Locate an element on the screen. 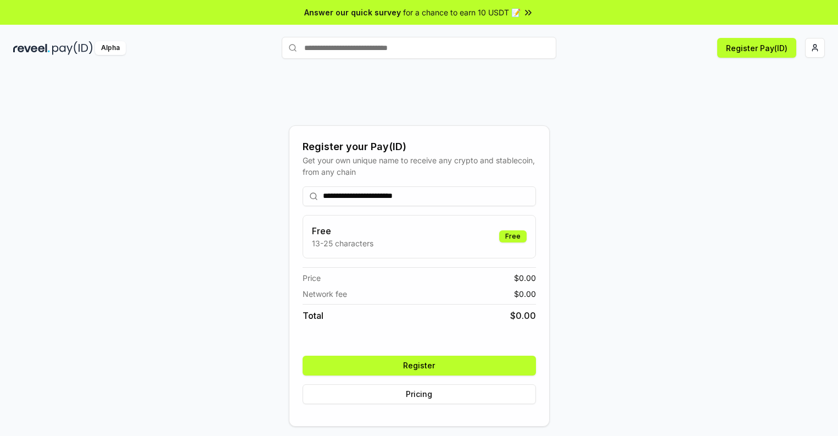 This screenshot has width=838, height=436. div: Free is located at coordinates (513, 236).